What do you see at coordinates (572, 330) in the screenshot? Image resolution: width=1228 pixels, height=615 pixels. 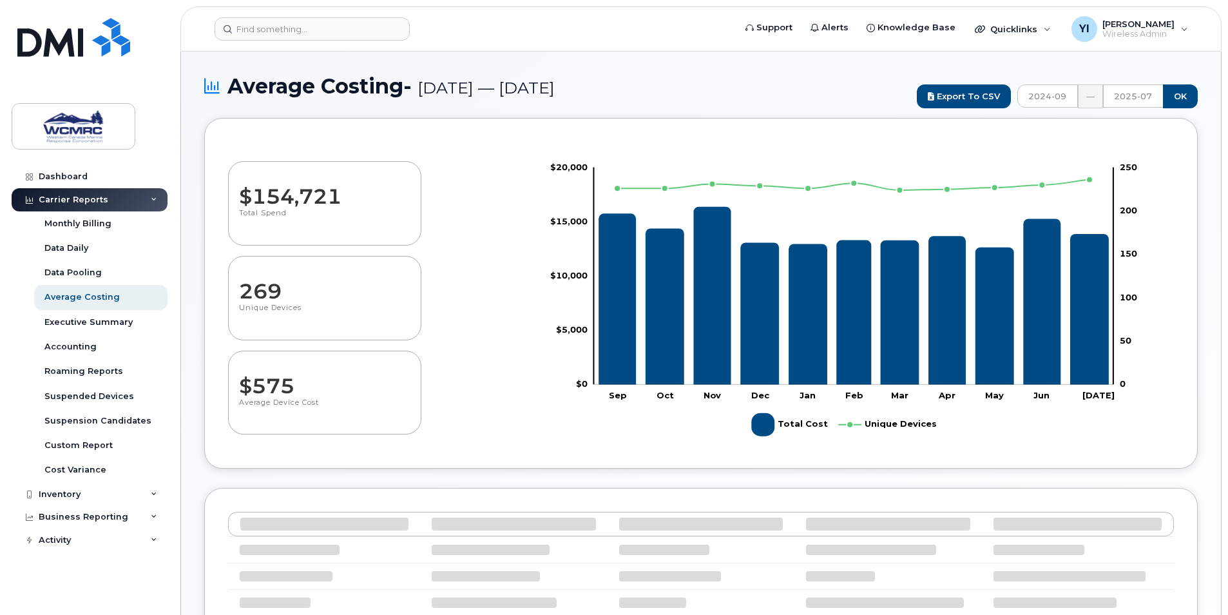 I see `tspan: $5,000` at bounding box center [572, 330].